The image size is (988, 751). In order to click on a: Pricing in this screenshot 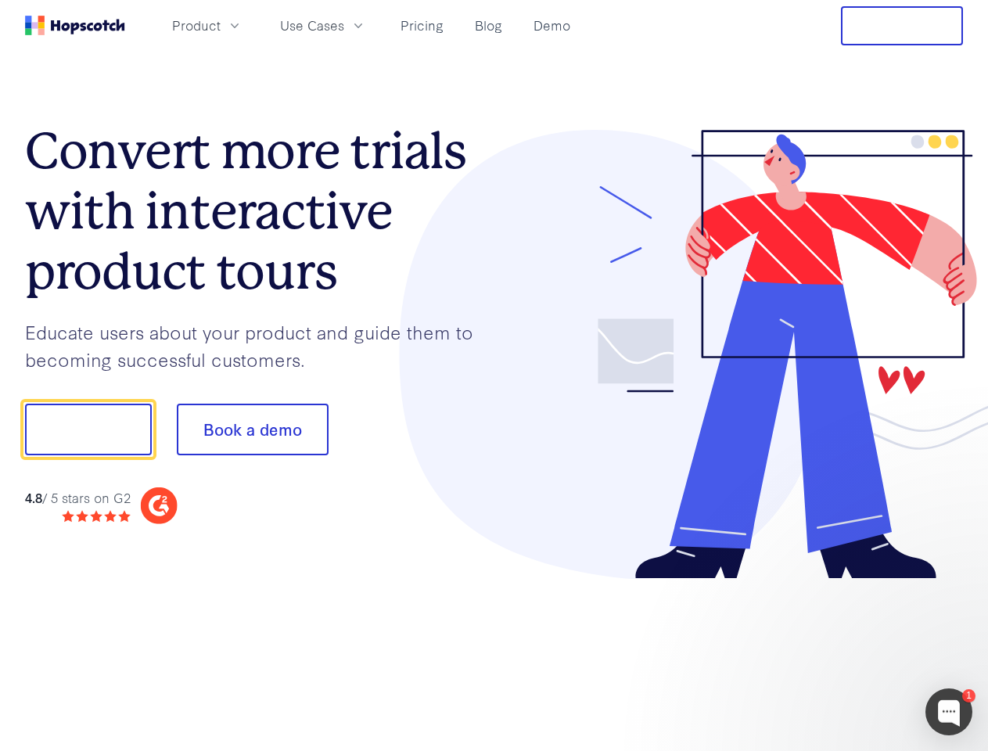, I will do `click(421, 25)`.